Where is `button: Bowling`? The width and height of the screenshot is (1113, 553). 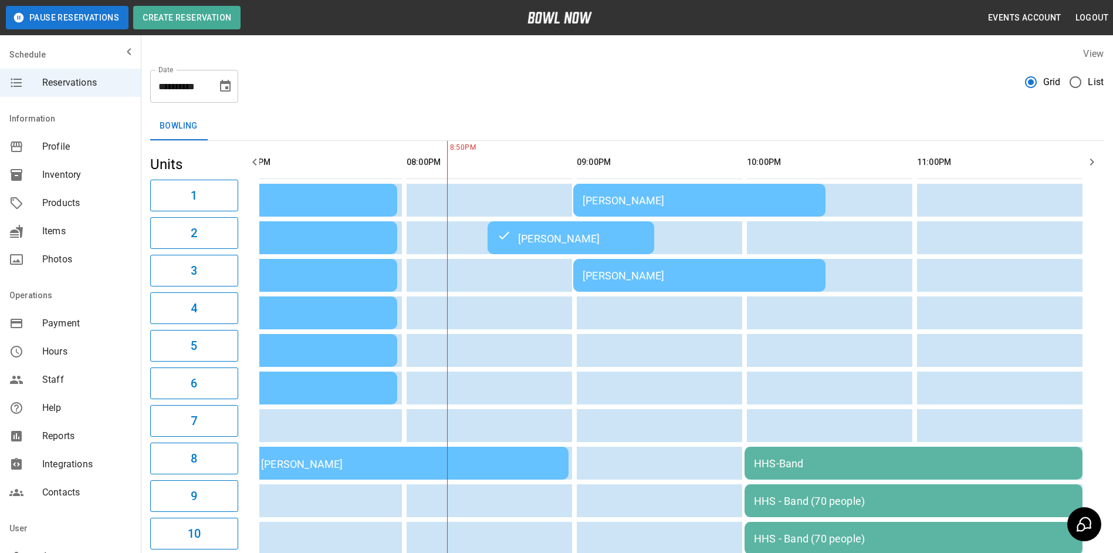 button: Bowling is located at coordinates (178, 126).